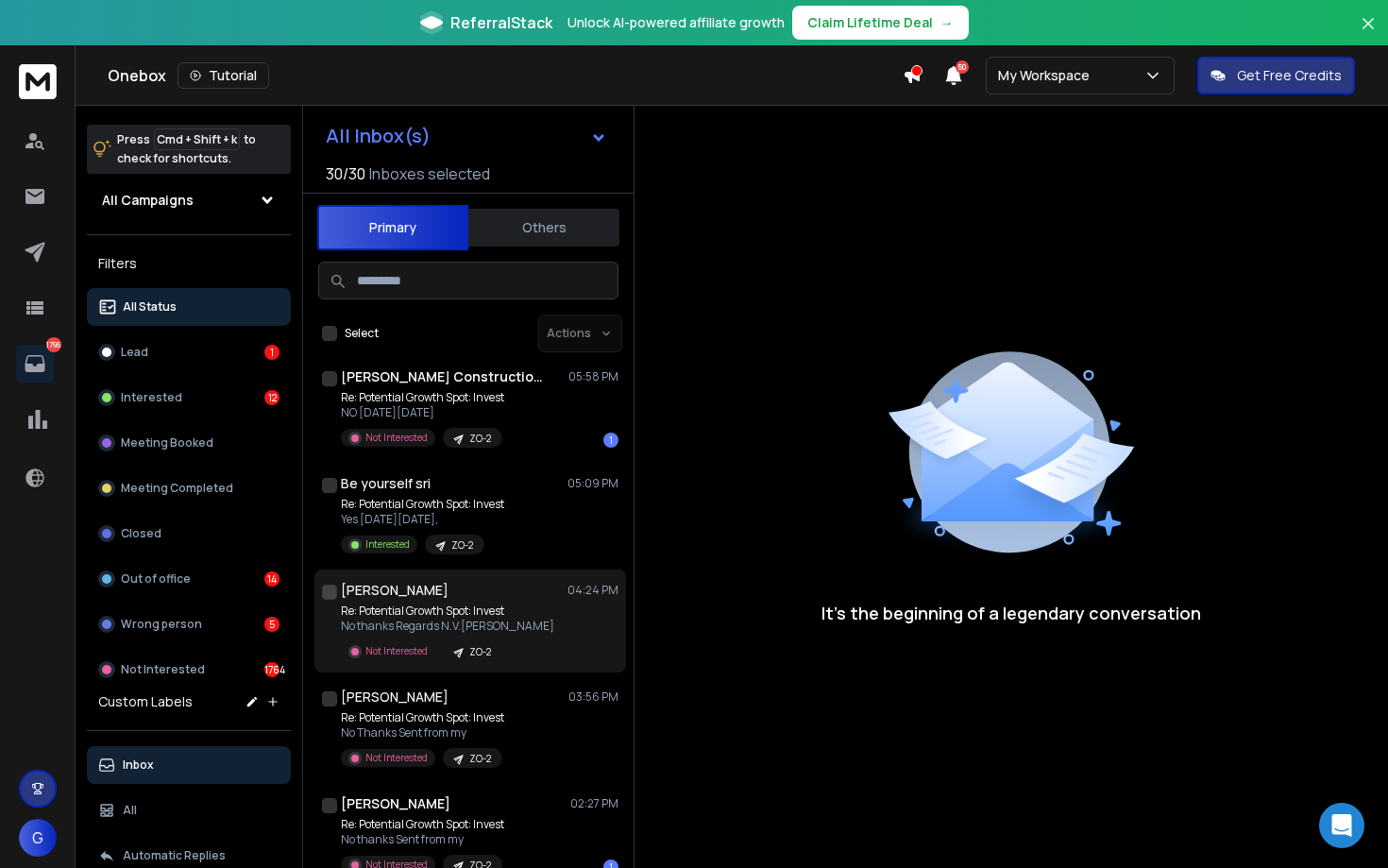 This screenshot has width=1388, height=868. Describe the element at coordinates (156, 579) in the screenshot. I see `p: Out of office` at that location.